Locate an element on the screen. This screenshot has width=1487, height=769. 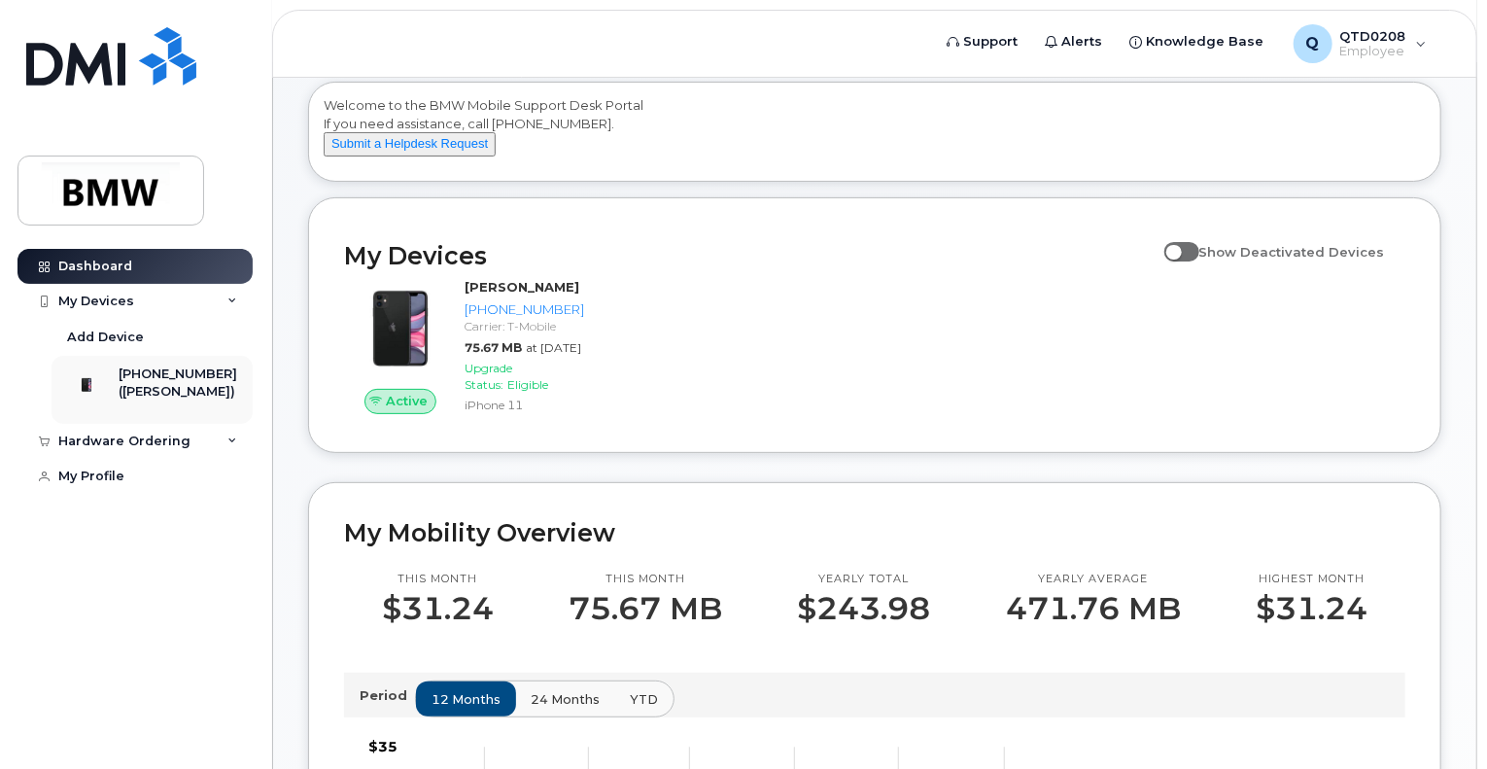
a: Support is located at coordinates (982, 42).